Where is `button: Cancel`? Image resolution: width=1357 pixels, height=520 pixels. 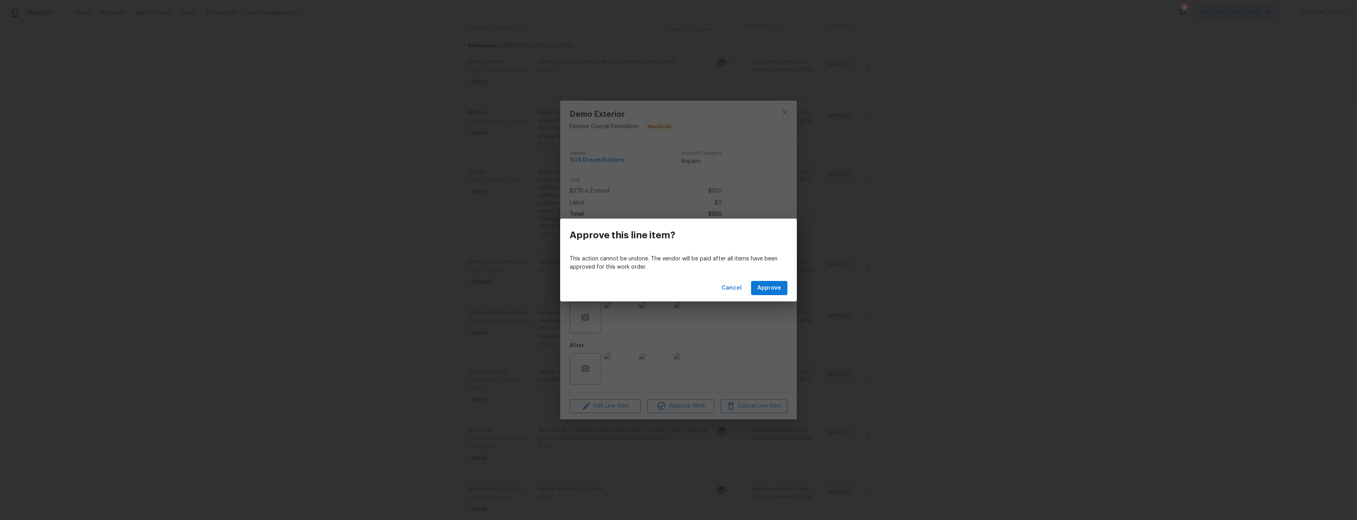
button: Cancel is located at coordinates (732, 288).